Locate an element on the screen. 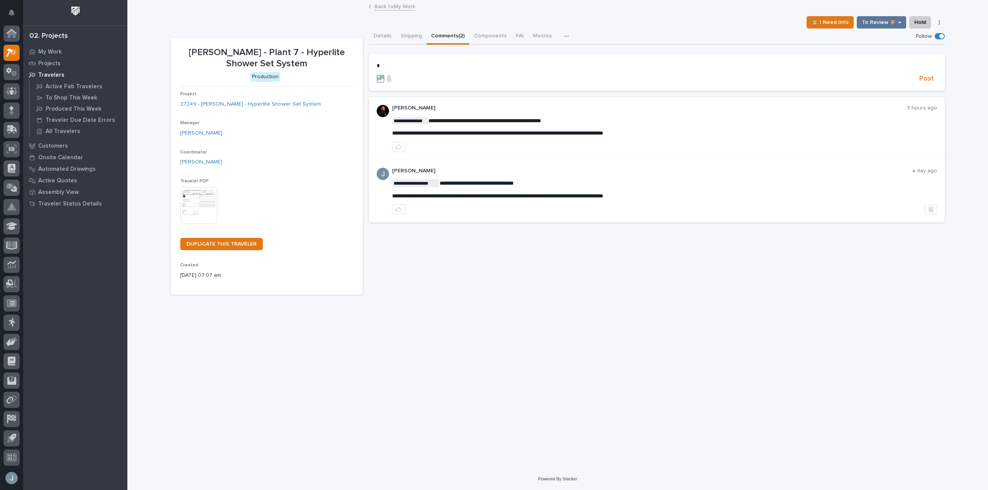  span: ⏳ I Need Info is located at coordinates (830, 22).